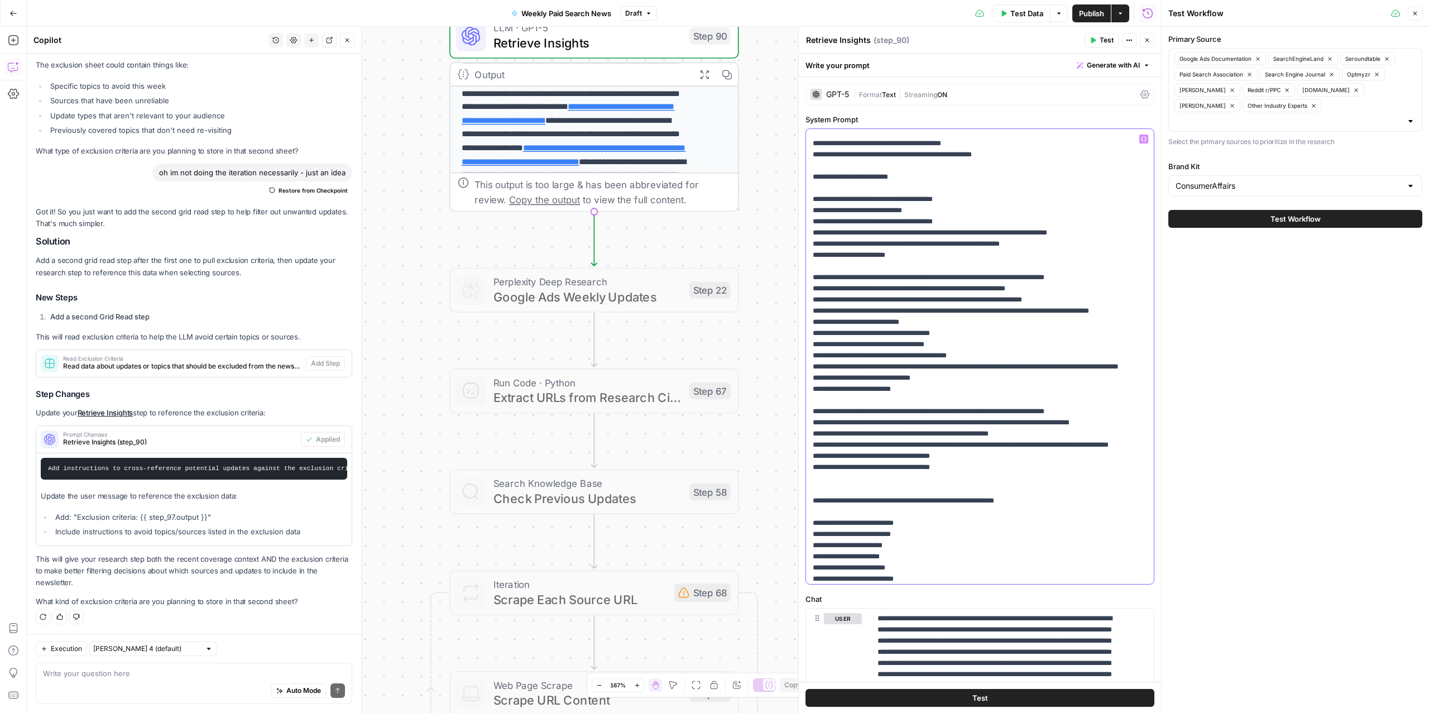  Describe the element at coordinates (594, 391) in the screenshot. I see `div: Run Code · PythonExtract URLs from Research CitationsStep 67` at that location.